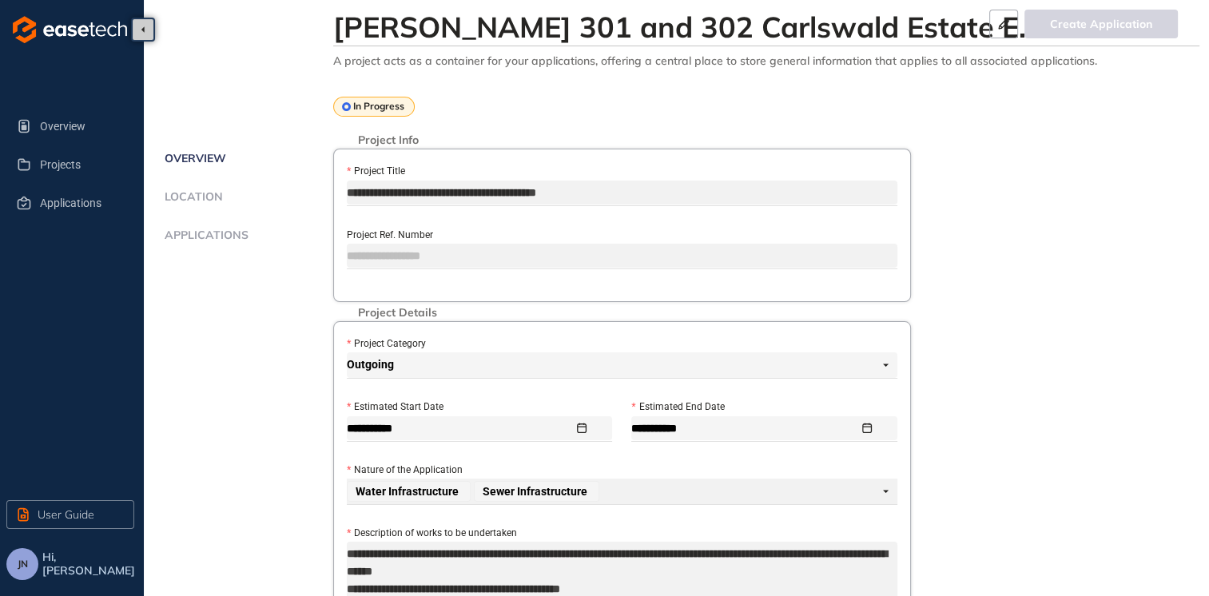  Describe the element at coordinates (397, 312) in the screenshot. I see `span: Project Details` at that location.